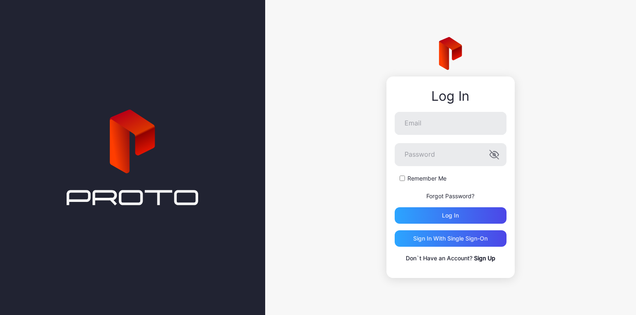 This screenshot has width=636, height=315. What do you see at coordinates (450, 215) in the screenshot?
I see `button: Log in` at bounding box center [450, 215].